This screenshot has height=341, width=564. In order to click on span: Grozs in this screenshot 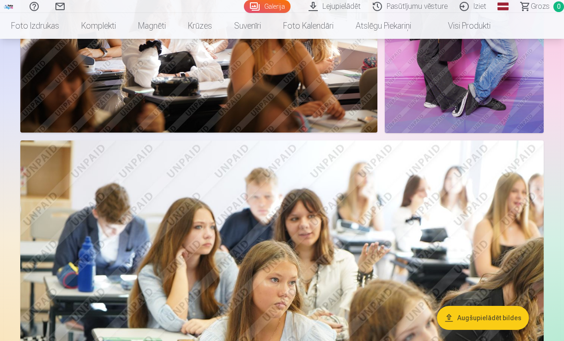, I will do `click(540, 6)`.